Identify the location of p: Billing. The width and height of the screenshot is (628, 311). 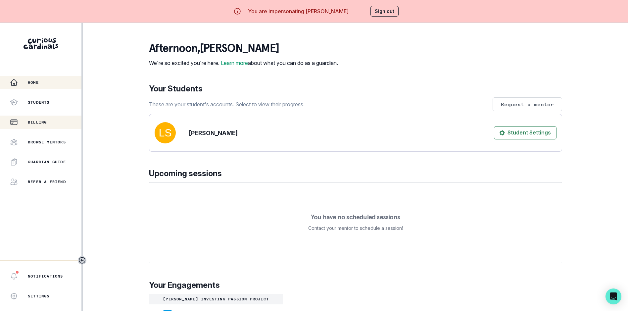
(37, 122).